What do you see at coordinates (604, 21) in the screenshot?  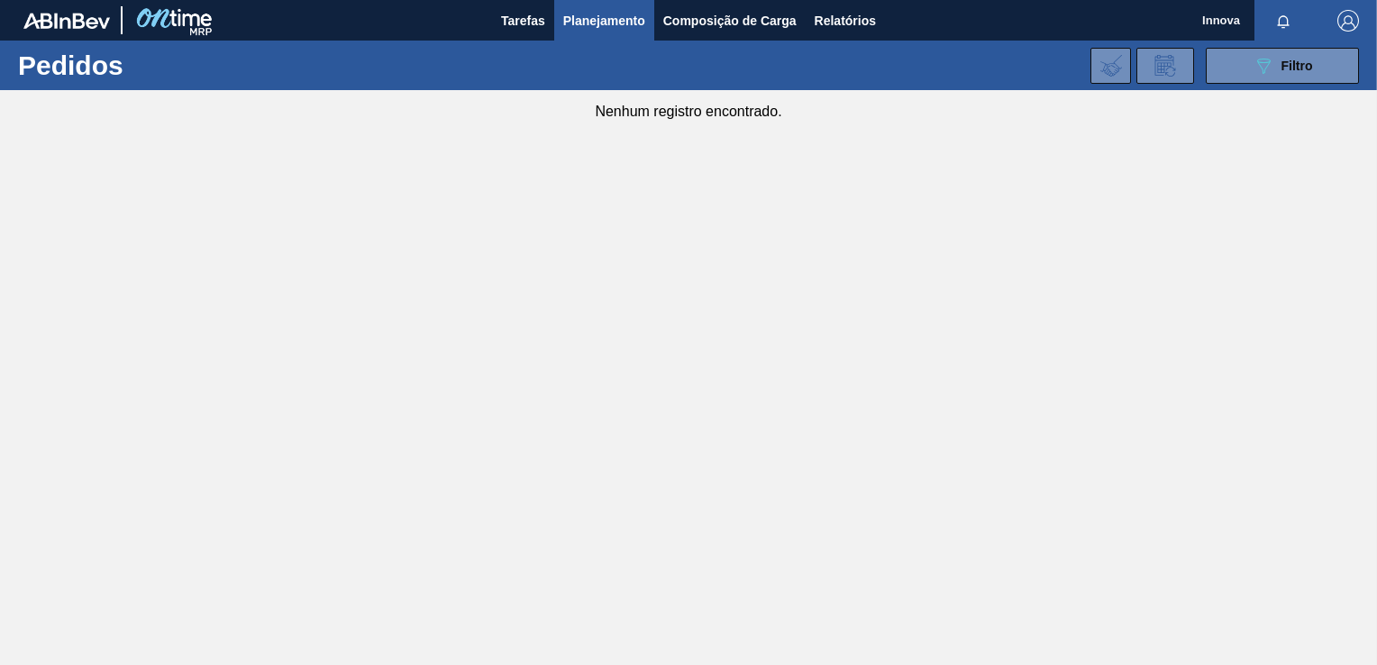 I see `span: Planejamento` at bounding box center [604, 21].